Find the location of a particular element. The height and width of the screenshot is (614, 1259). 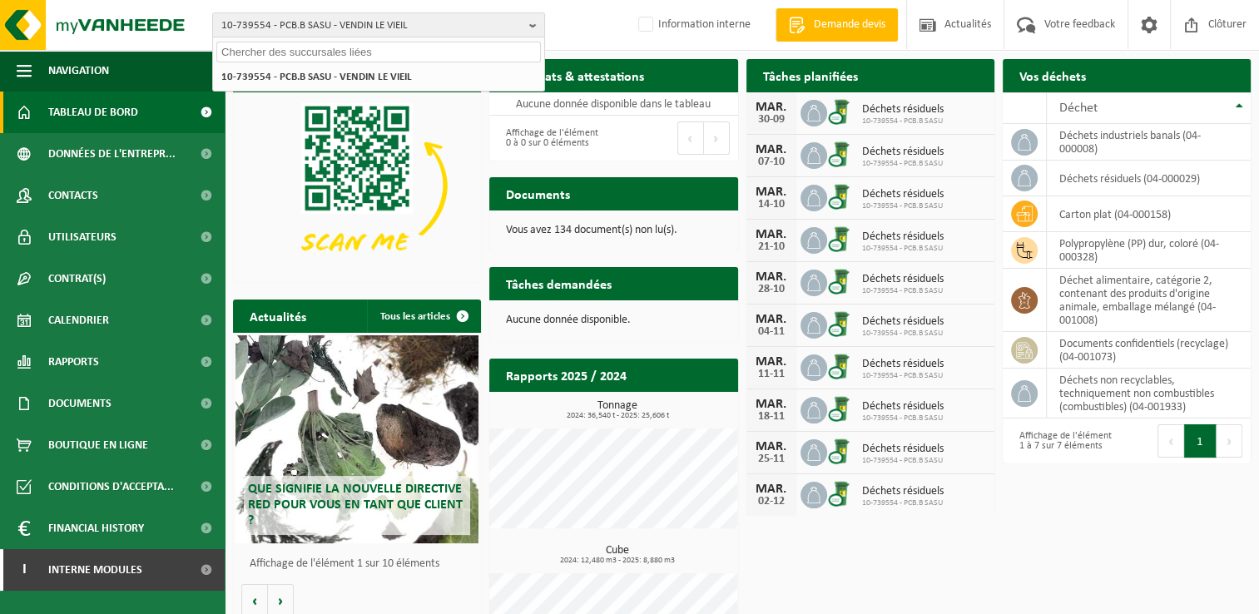

p: Vous avez 134 document(s) non lu(s). is located at coordinates (613, 230).